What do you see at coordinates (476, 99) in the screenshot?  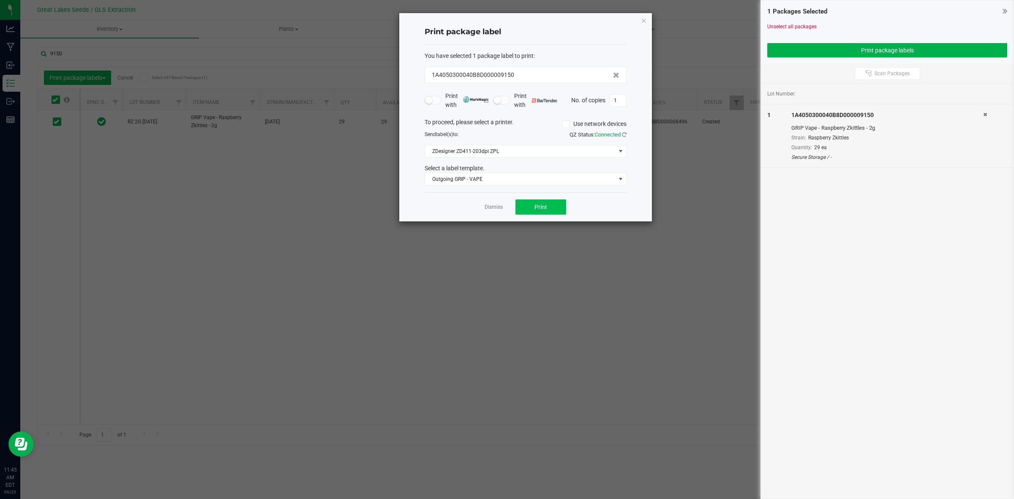 I see `img: mark_magic_cybra.png` at bounding box center [476, 99].